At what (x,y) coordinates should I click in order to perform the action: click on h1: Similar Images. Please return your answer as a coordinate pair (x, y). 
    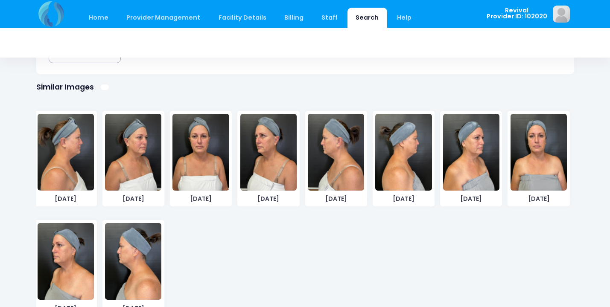
    Looking at the image, I should click on (65, 87).